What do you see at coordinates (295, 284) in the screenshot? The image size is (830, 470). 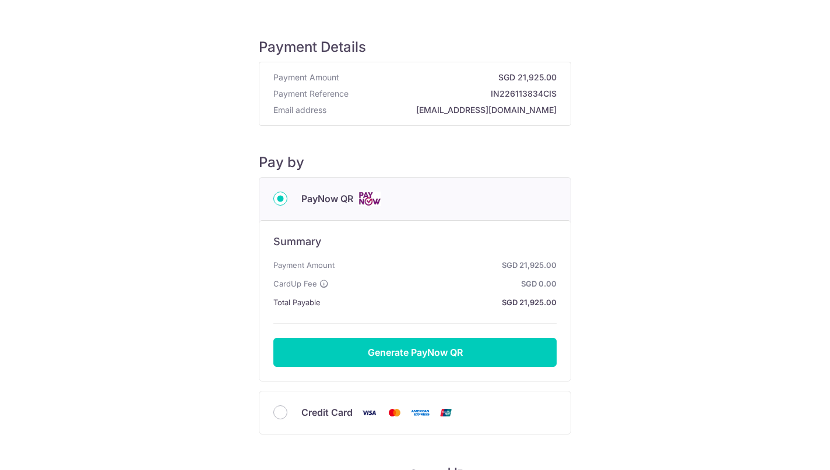 I see `span: CardUp Fee` at bounding box center [295, 284].